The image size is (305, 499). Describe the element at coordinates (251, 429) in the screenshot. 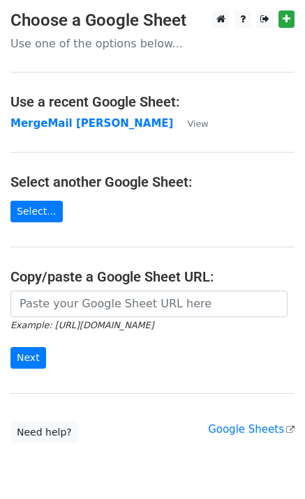

I see `a: Google Sheets` at that location.